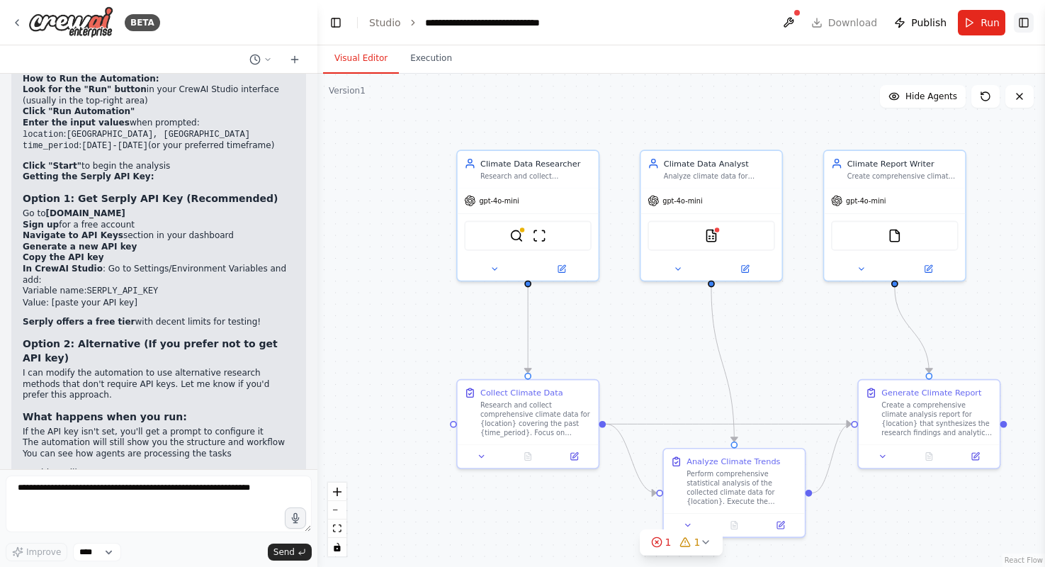 The width and height of the screenshot is (1045, 567). I want to click on button: zoom in, so click(337, 492).